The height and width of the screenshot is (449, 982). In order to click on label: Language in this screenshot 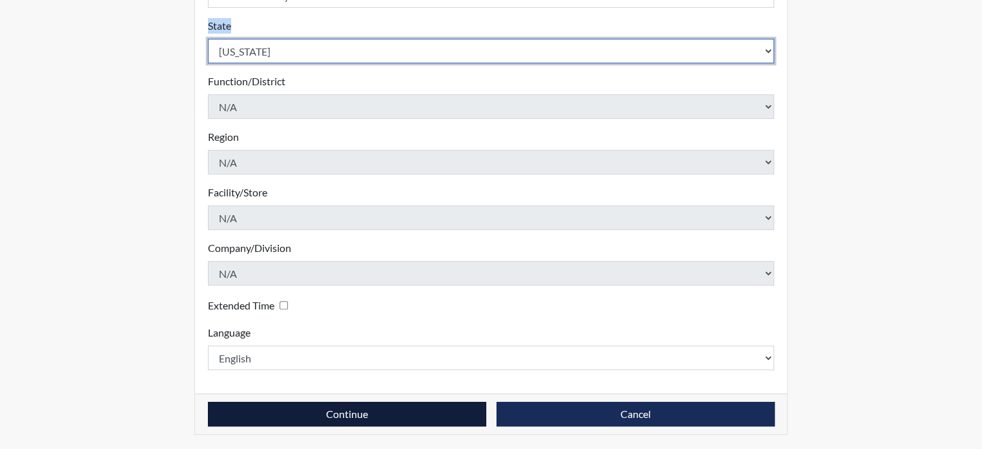, I will do `click(229, 332)`.